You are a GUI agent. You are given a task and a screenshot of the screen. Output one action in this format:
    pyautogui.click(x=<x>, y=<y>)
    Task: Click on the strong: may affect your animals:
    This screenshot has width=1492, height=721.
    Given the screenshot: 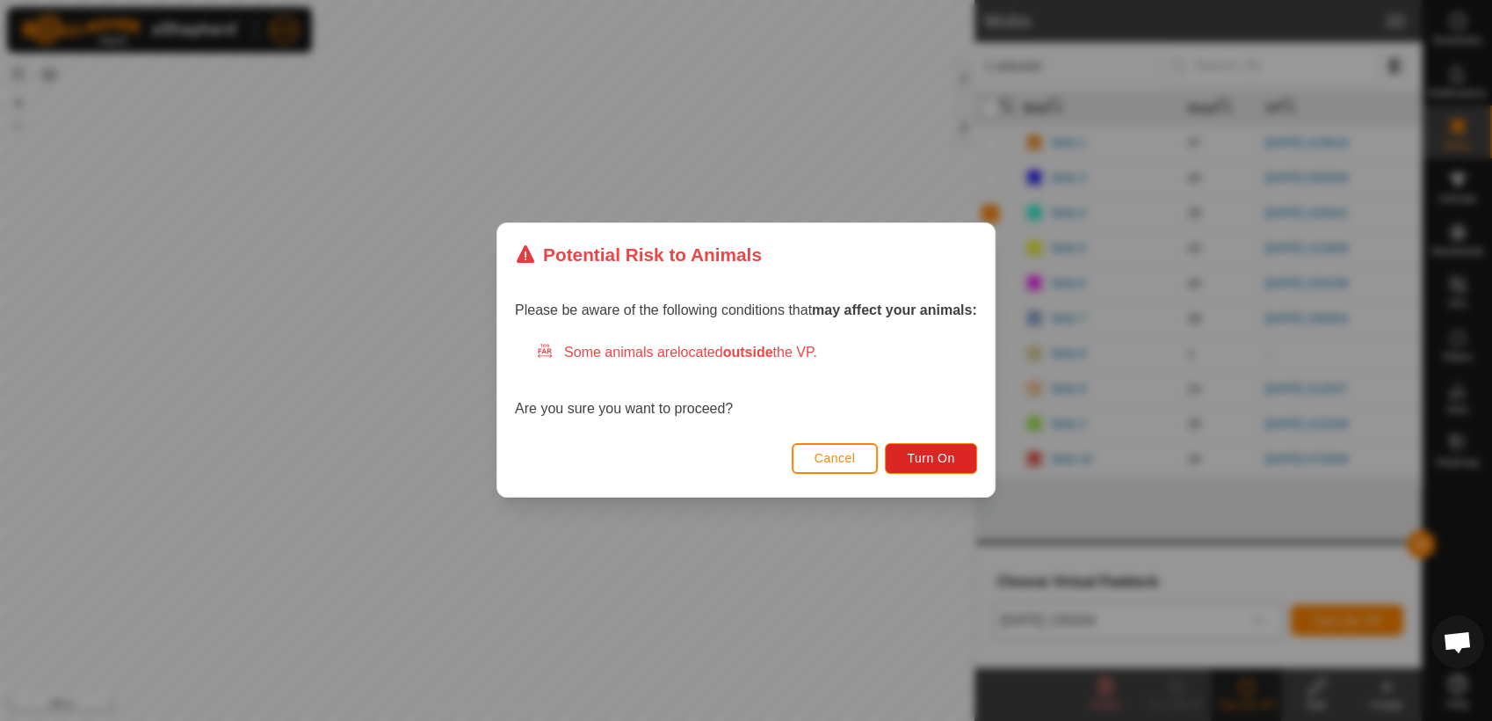 What is the action you would take?
    pyautogui.click(x=895, y=310)
    